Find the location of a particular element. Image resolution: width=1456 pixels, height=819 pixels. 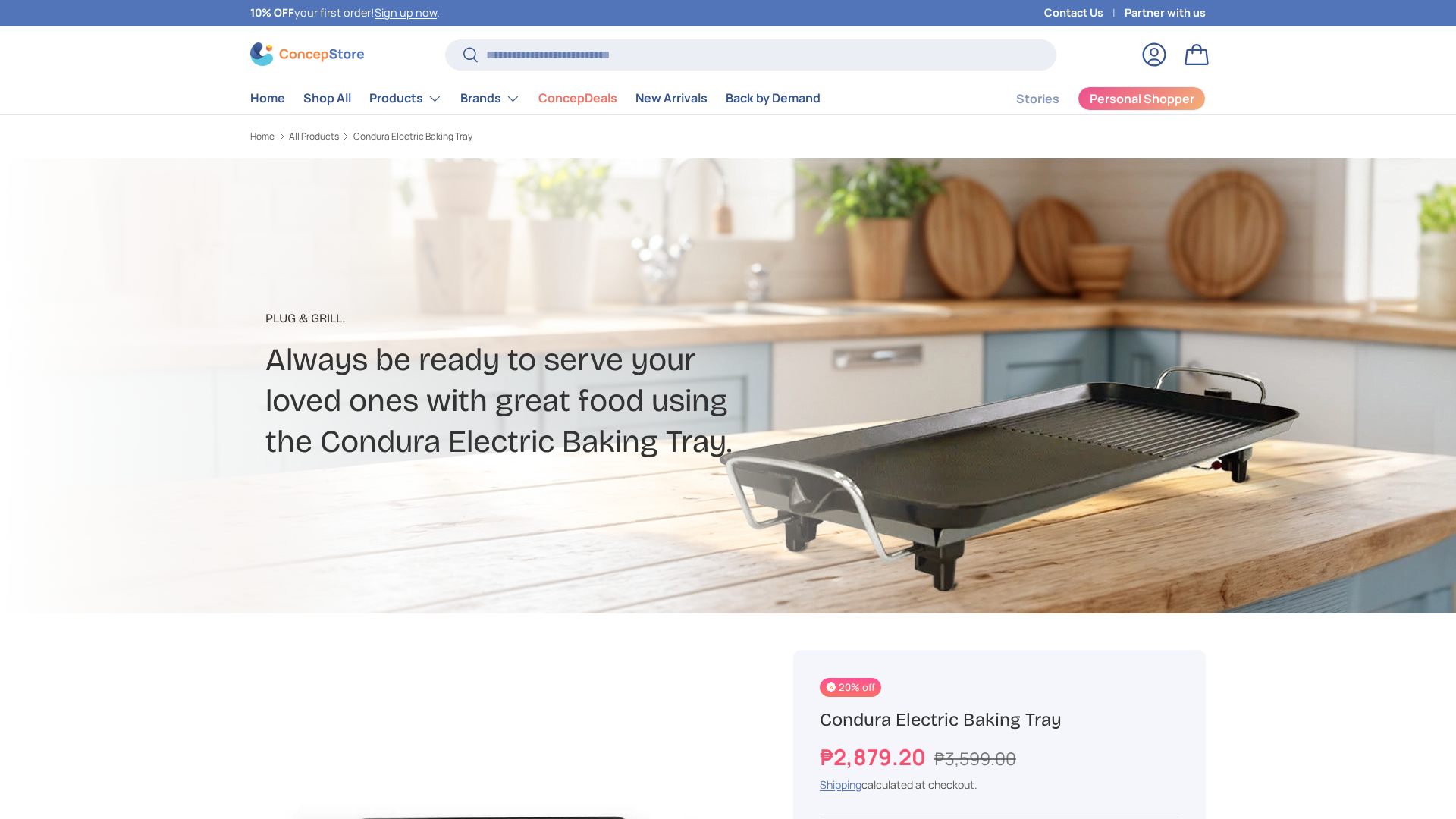

a: Stories is located at coordinates (1037, 99).